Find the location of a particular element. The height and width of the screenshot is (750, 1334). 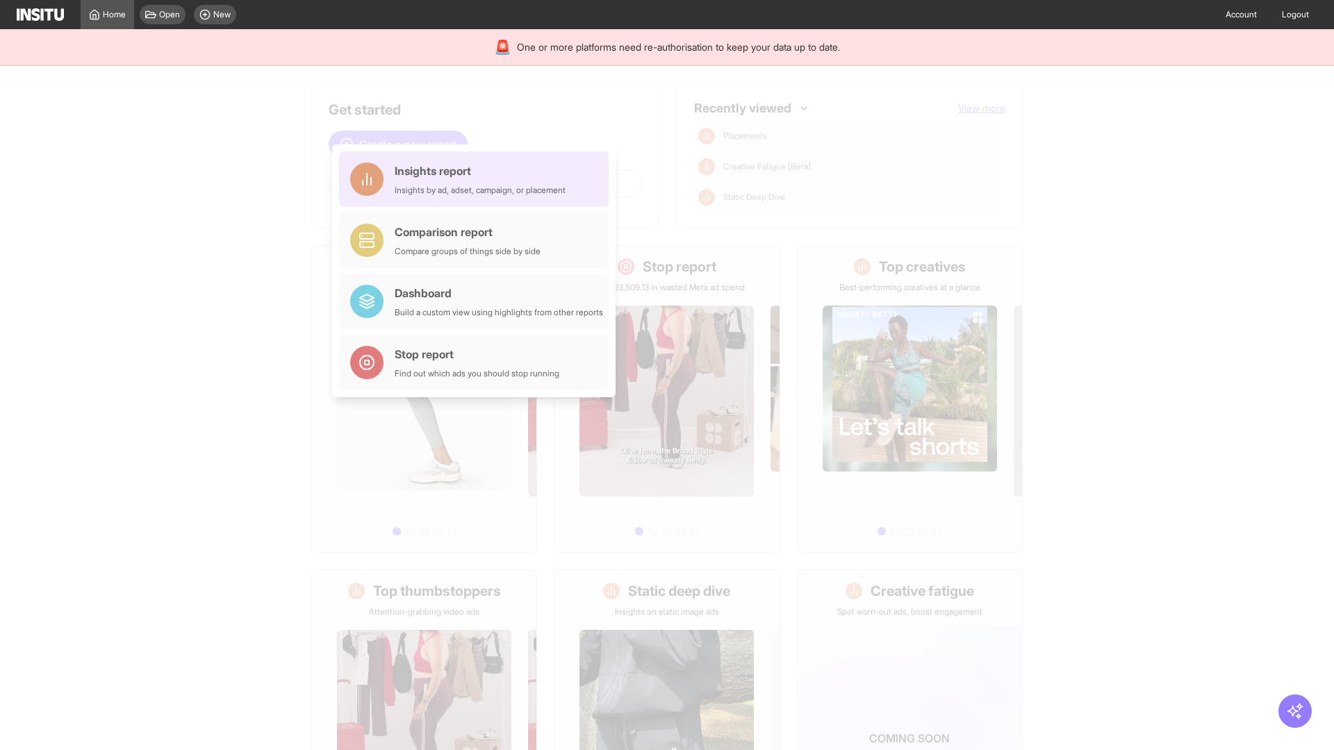

div: Insights by ad, adset, campaign, or placement is located at coordinates (480, 190).